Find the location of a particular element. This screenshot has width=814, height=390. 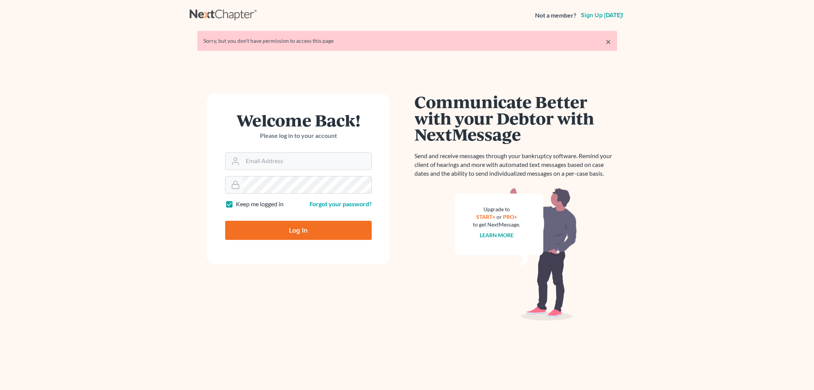

a: Learn more is located at coordinates (497, 235).